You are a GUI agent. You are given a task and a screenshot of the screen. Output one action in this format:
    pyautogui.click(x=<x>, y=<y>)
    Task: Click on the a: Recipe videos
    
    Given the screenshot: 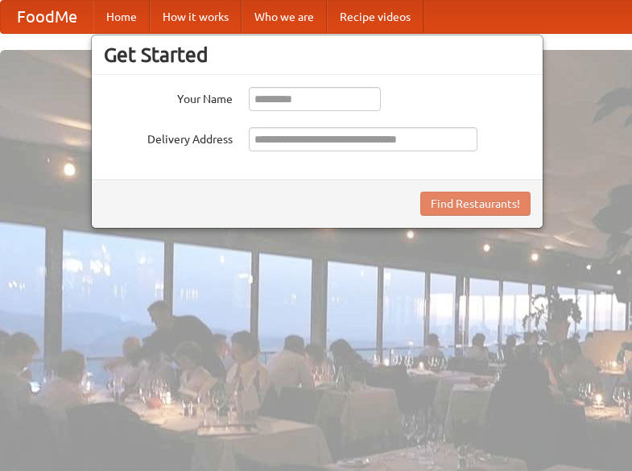 What is the action you would take?
    pyautogui.click(x=375, y=17)
    